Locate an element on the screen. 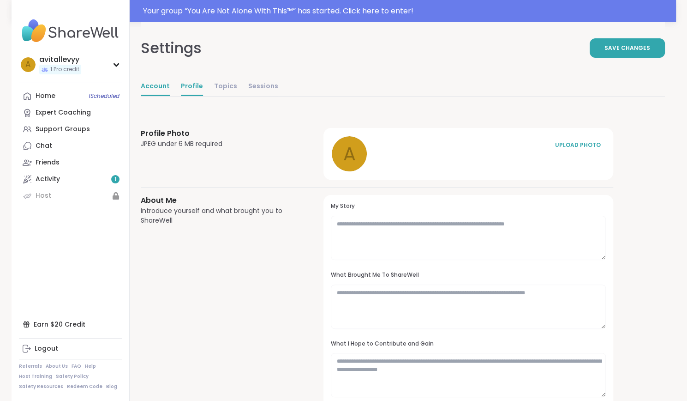 This screenshot has height=401, width=687. div: Activity is located at coordinates (48, 179).